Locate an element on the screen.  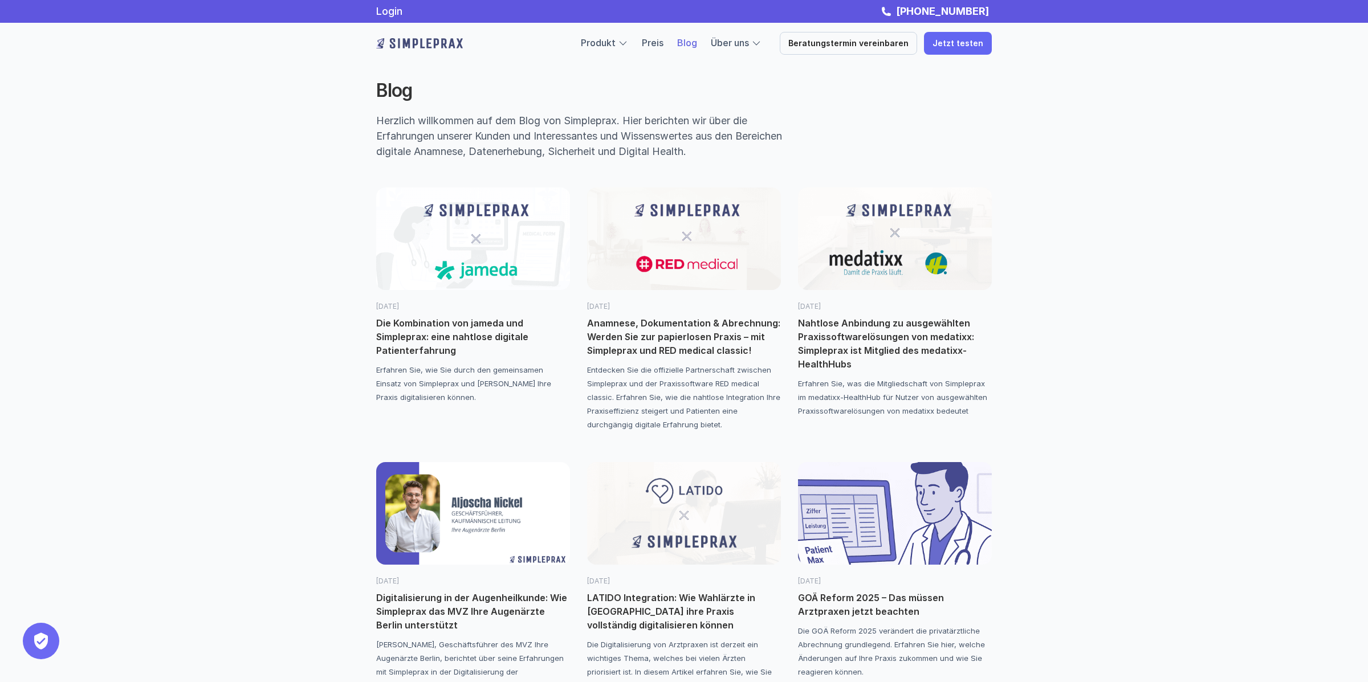
h2: Blog is located at coordinates (590, 91).